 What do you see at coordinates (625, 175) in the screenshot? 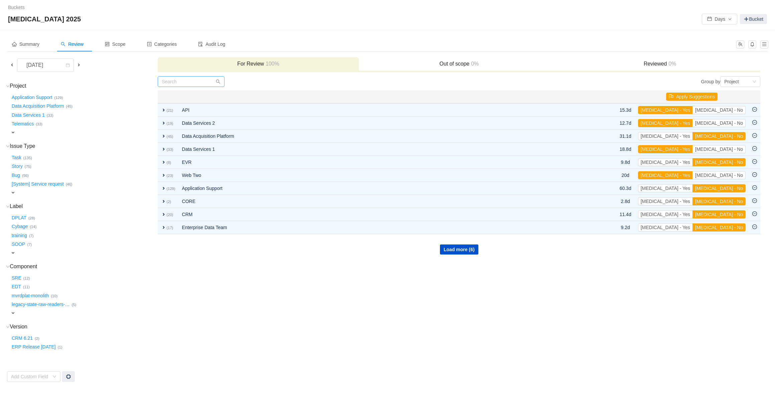
I see `td: 20d` at bounding box center [625, 175].